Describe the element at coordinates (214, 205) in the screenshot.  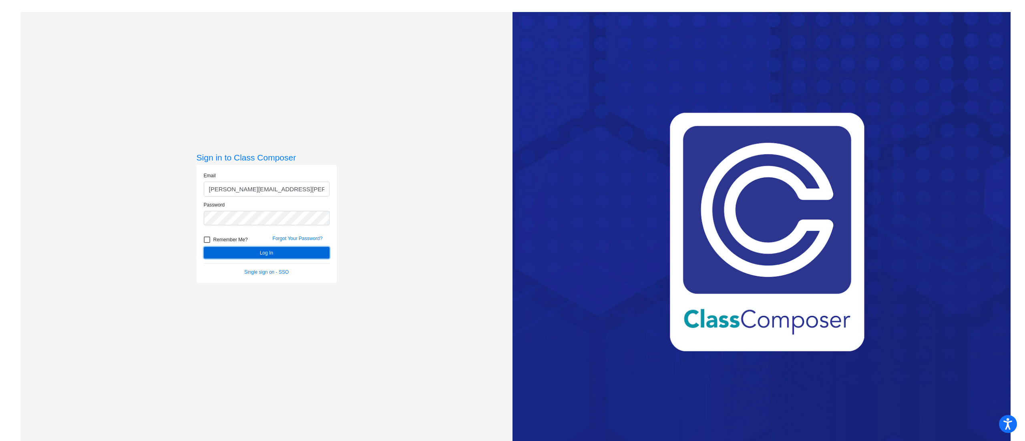
I see `label: Password` at that location.